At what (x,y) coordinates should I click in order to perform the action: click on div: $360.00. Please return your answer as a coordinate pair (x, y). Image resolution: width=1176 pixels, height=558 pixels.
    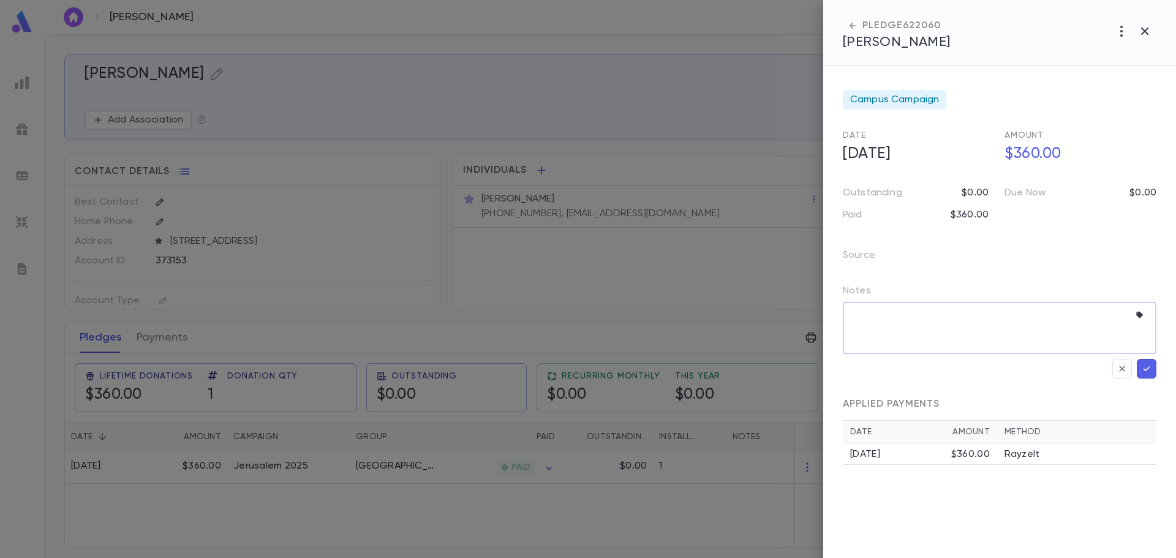
    Looking at the image, I should click on (970, 454).